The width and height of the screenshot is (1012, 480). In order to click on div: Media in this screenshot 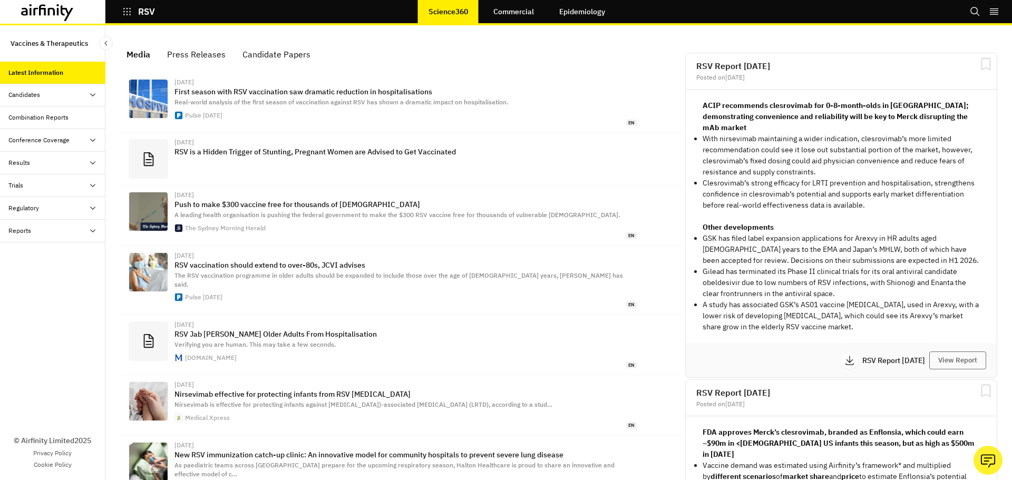, I will do `click(138, 54)`.